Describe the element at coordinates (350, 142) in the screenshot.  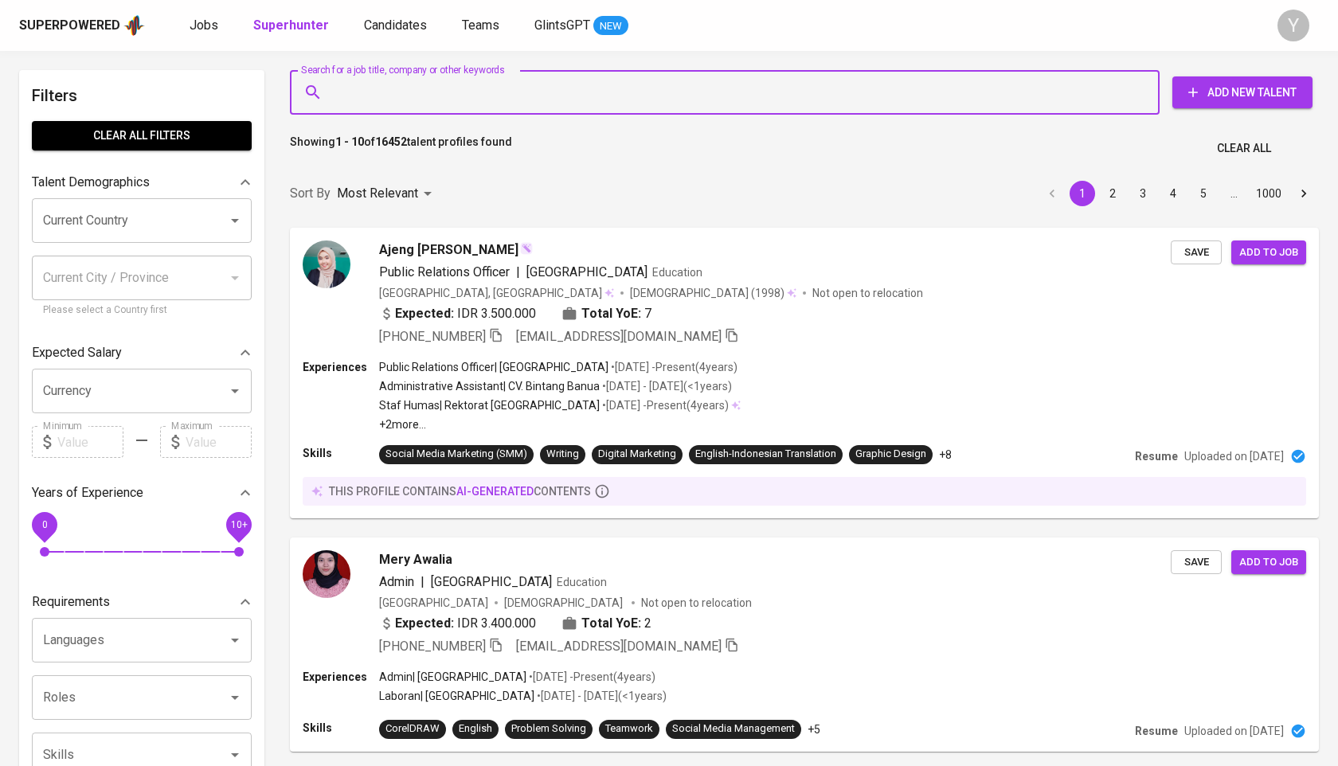
I see `b: 1 - 10` at that location.